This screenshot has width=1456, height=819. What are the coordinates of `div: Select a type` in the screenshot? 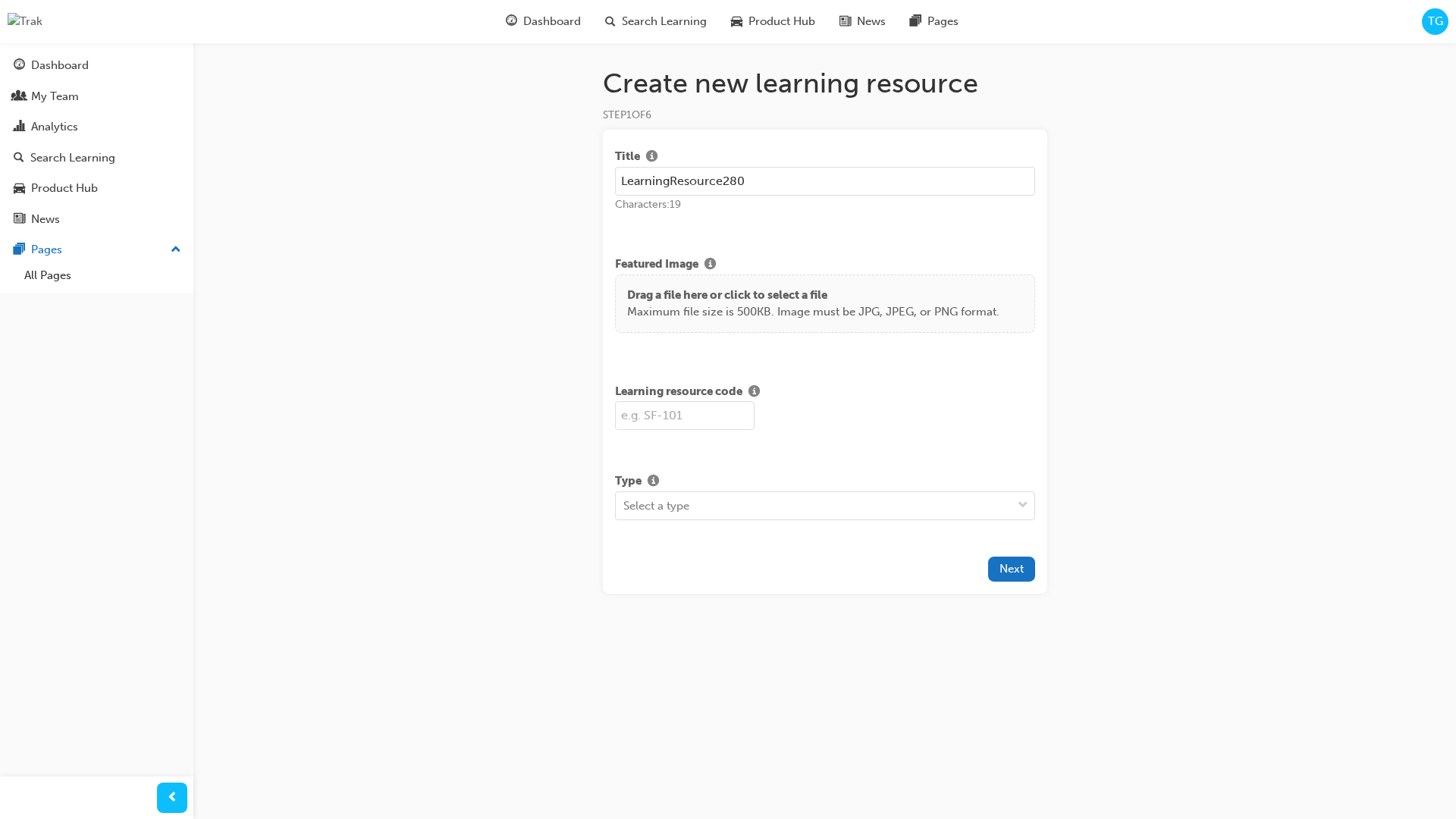 It's located at (656, 505).